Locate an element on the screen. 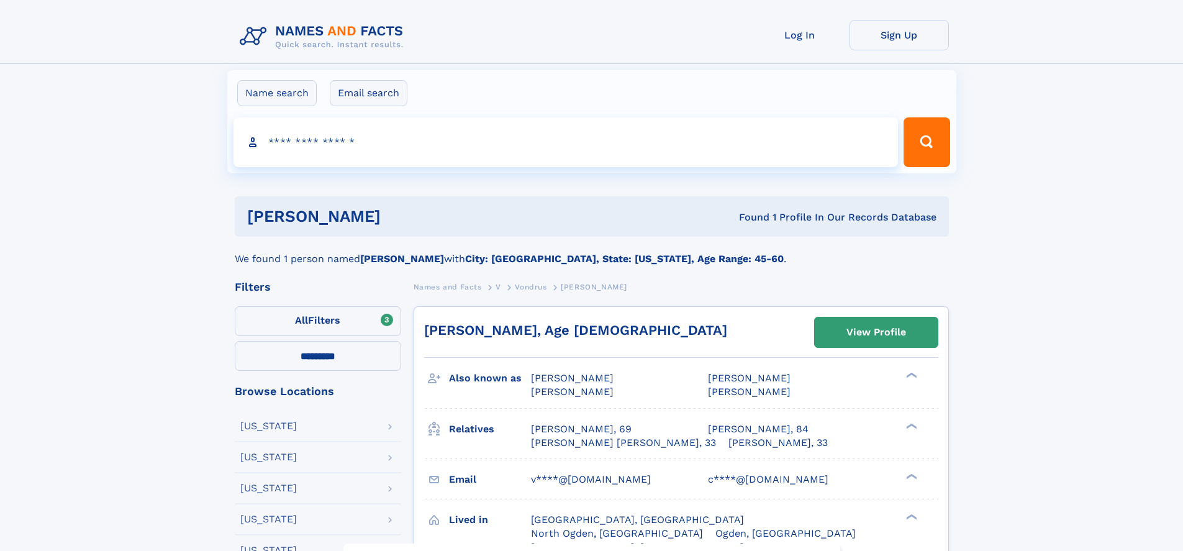 Image resolution: width=1183 pixels, height=551 pixels. img: Logo Names and Facts is located at coordinates (324, 37).